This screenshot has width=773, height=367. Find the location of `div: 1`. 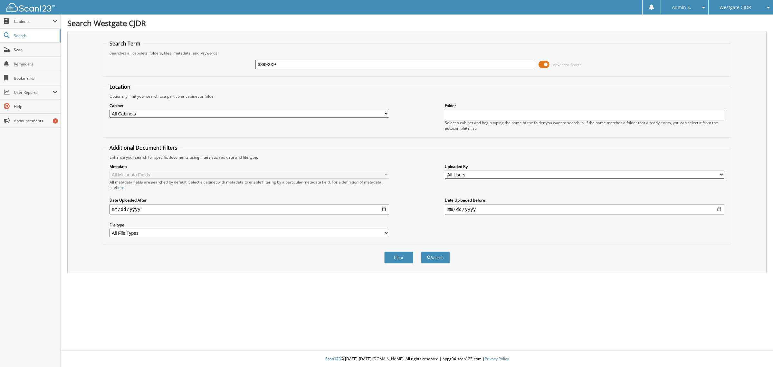

div: 1 is located at coordinates (55, 121).